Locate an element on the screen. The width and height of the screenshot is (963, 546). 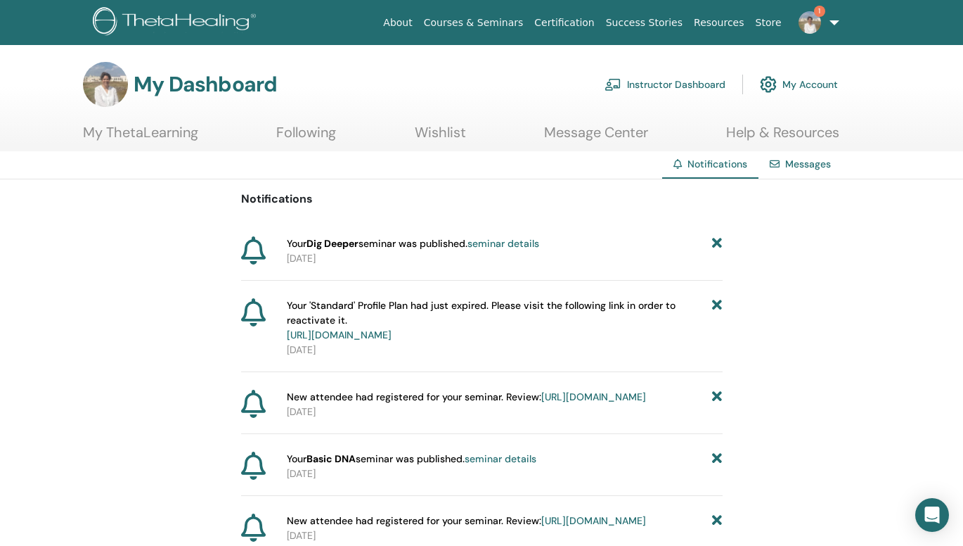
a: Messages is located at coordinates (808, 164).